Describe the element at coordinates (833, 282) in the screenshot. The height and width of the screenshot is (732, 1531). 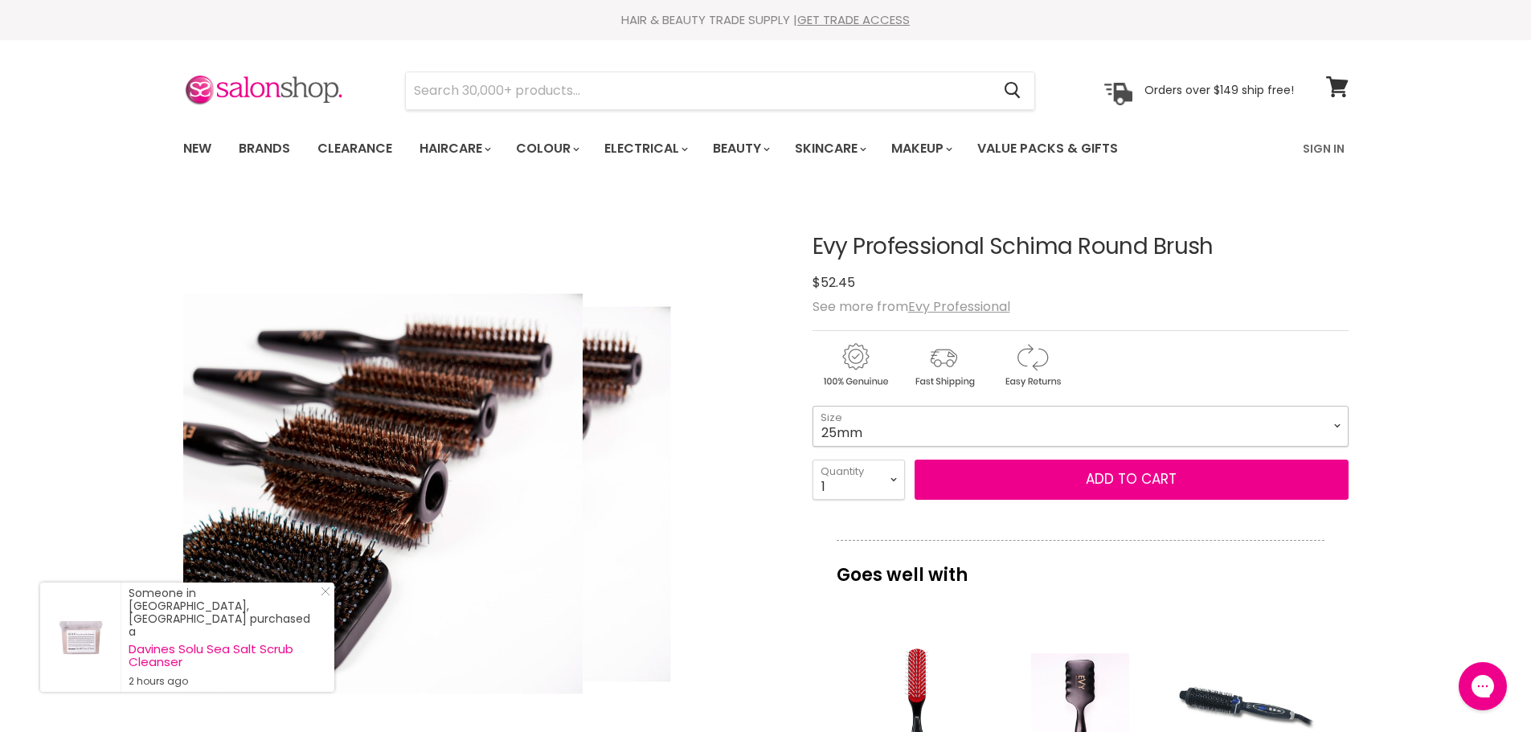
I see `span: $52.45` at that location.